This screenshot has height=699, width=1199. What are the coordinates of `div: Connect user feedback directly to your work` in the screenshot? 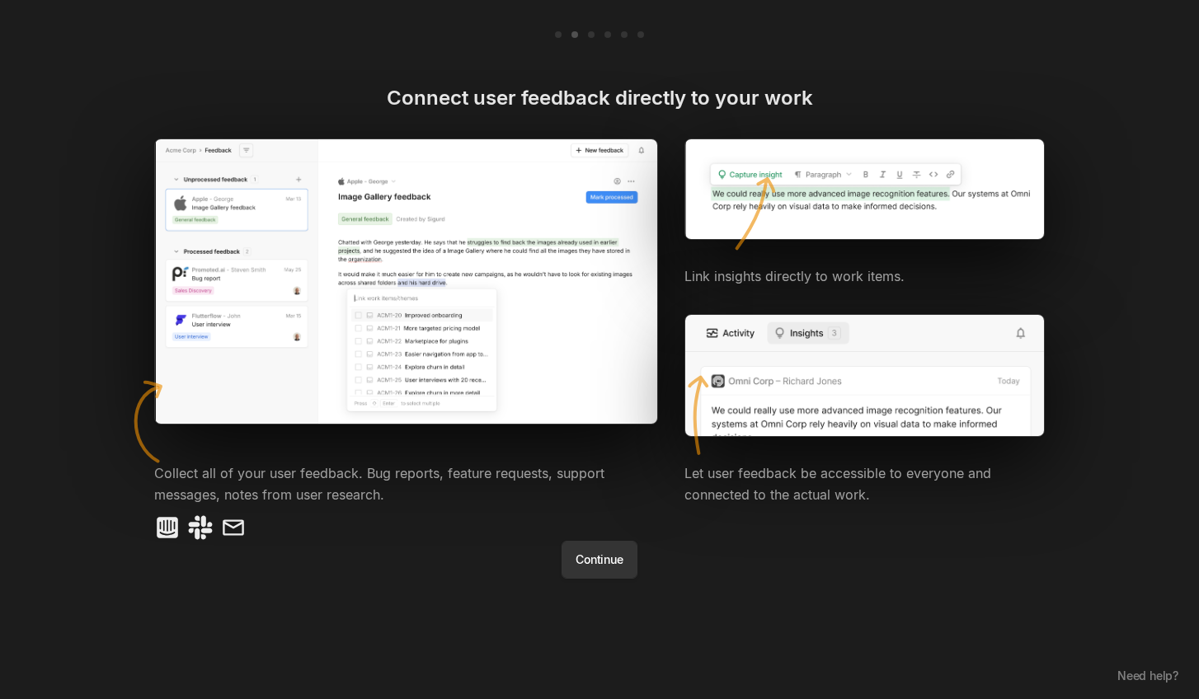 It's located at (599, 98).